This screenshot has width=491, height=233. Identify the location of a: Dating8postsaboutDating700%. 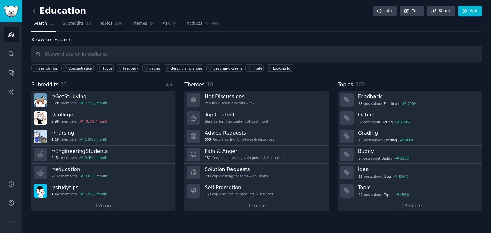
(410, 118).